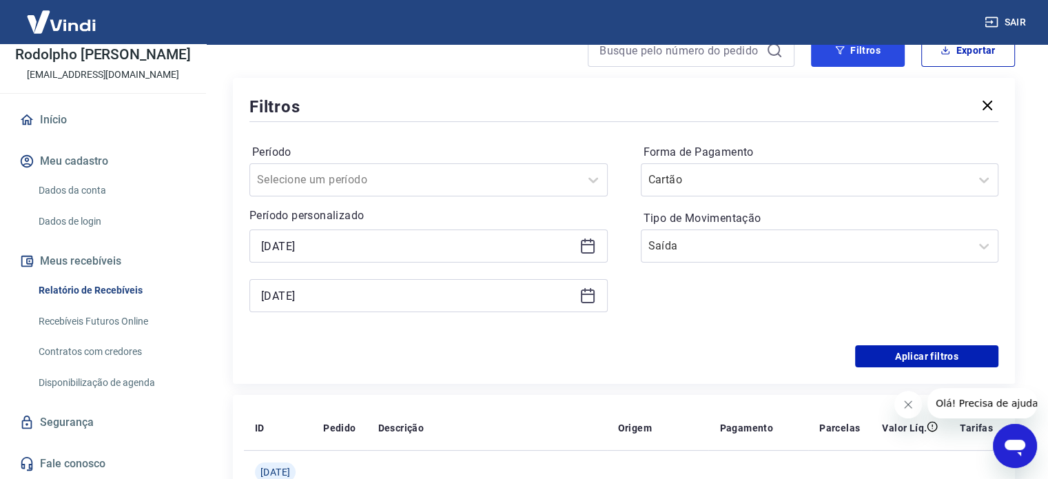 This screenshot has width=1048, height=479. Describe the element at coordinates (429, 216) in the screenshot. I see `p: Período personalizado` at that location.